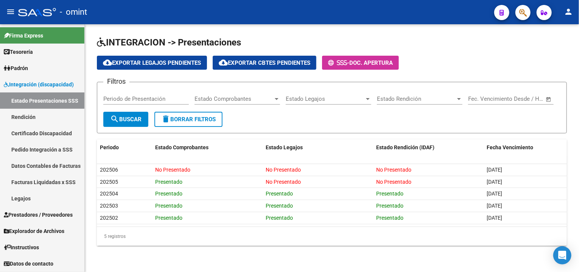 This screenshot has height=272, width=579. What do you see at coordinates (39, 84) in the screenshot?
I see `span: Integración (discapacidad)` at bounding box center [39, 84].